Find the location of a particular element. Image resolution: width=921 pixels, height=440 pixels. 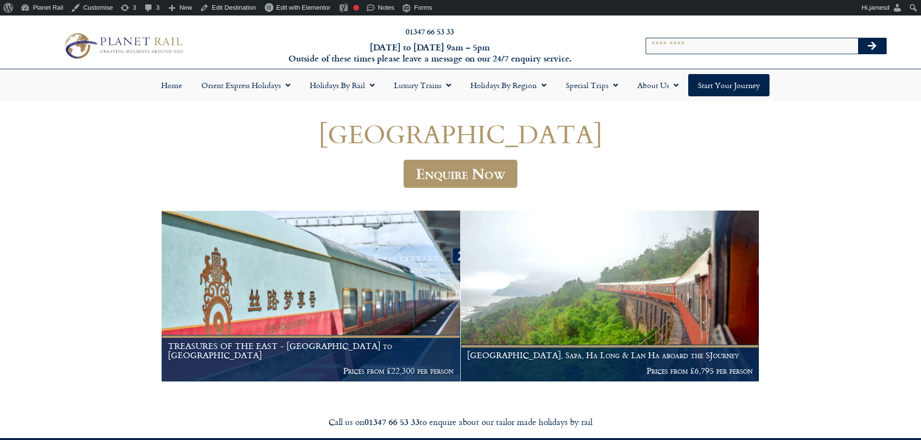

p: Prices from £22,300 per person is located at coordinates (311, 371).